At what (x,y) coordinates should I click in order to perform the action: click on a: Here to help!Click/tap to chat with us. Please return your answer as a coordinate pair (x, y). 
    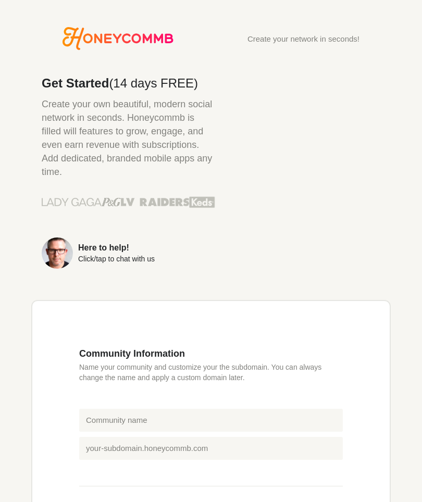
    Looking at the image, I should click on (128, 253).